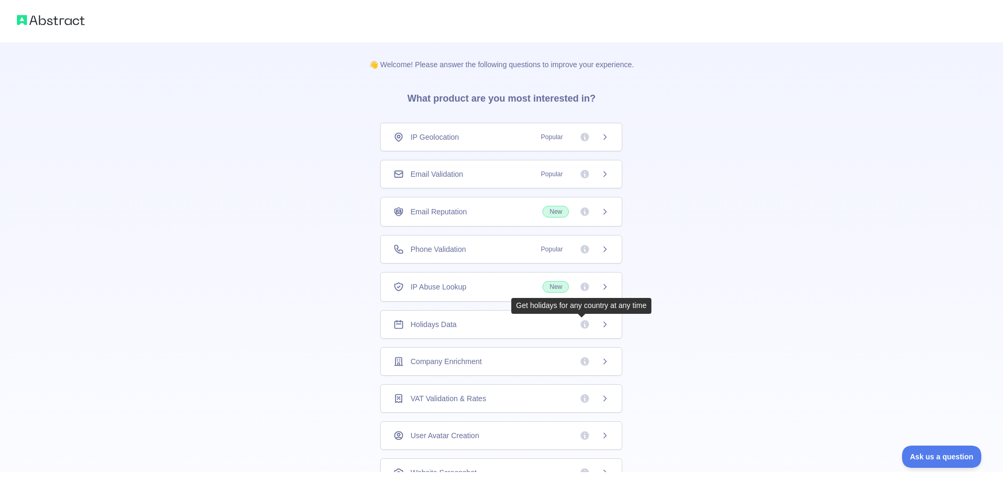  What do you see at coordinates (435, 137) in the screenshot?
I see `span: IP Geolocation` at bounding box center [435, 137].